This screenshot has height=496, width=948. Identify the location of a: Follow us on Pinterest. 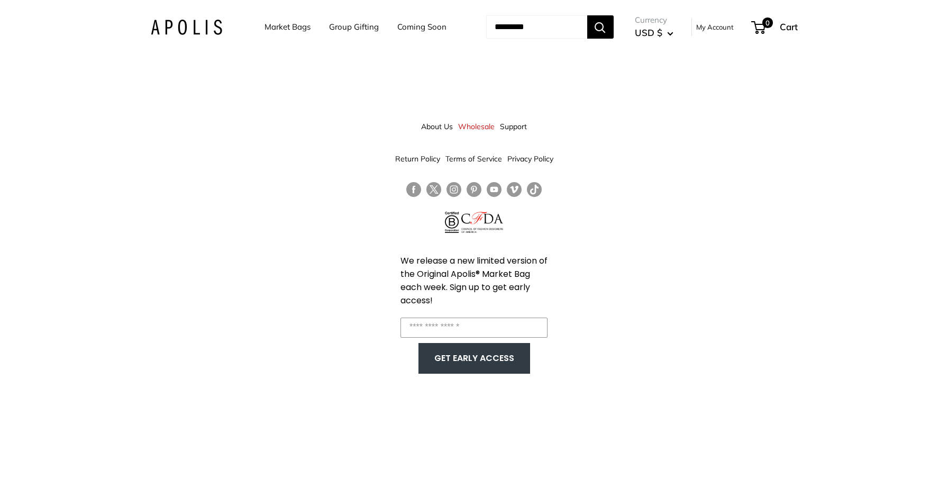
(474, 189).